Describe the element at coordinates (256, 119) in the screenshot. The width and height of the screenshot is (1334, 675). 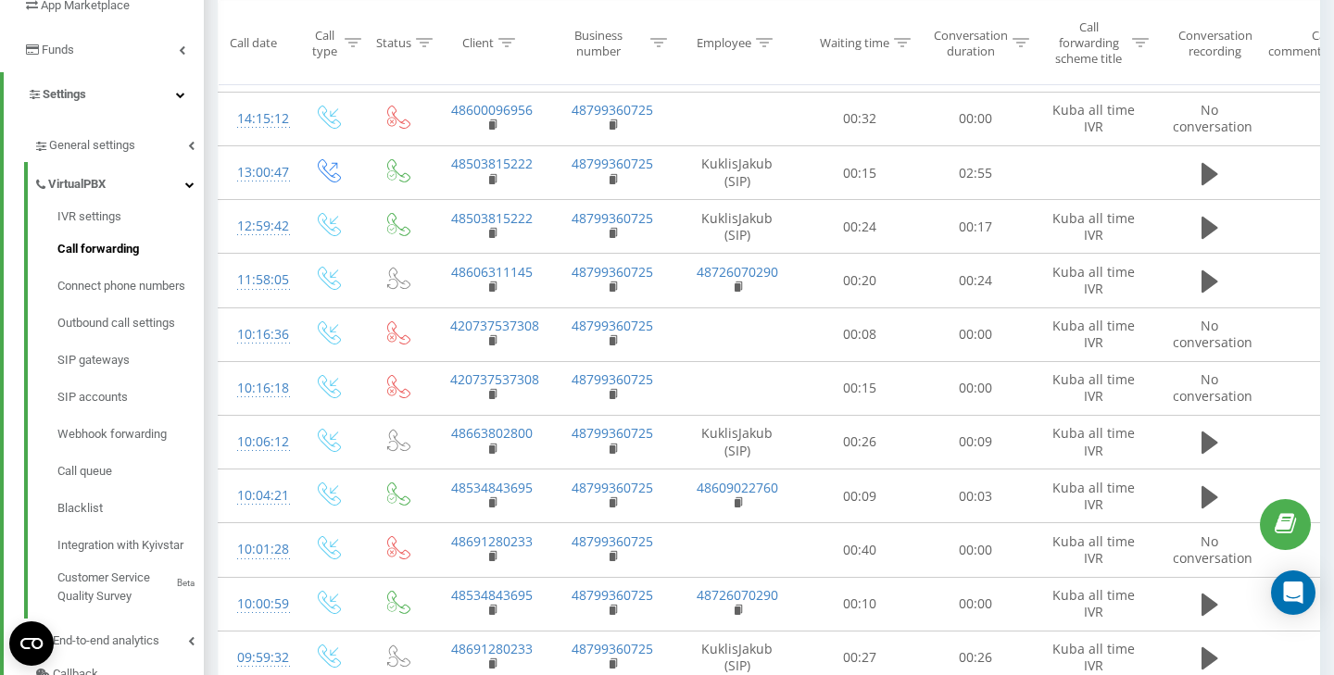
I see `div: 14:15:12` at that location.